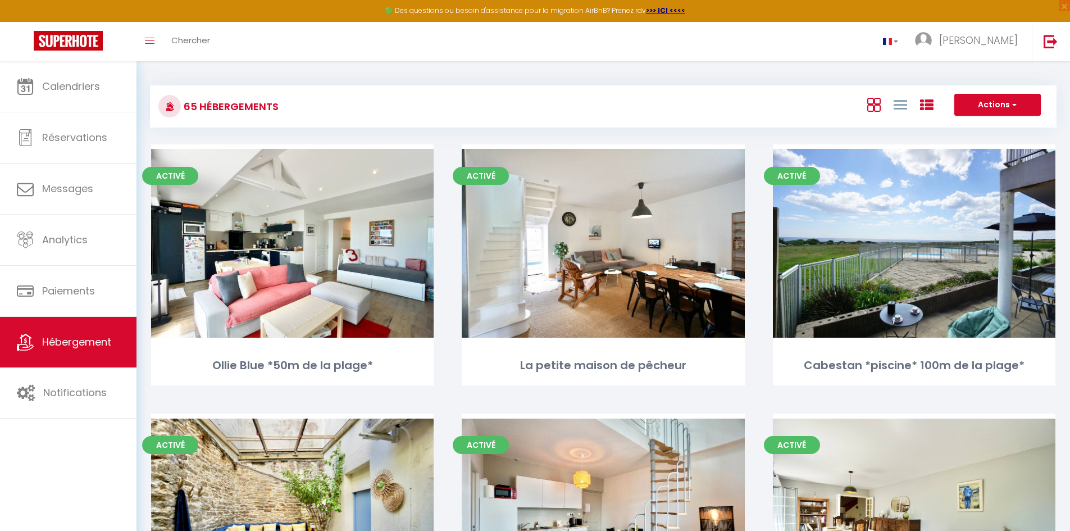 This screenshot has height=531, width=1070. What do you see at coordinates (68, 290) in the screenshot?
I see `span: Paiements` at bounding box center [68, 290].